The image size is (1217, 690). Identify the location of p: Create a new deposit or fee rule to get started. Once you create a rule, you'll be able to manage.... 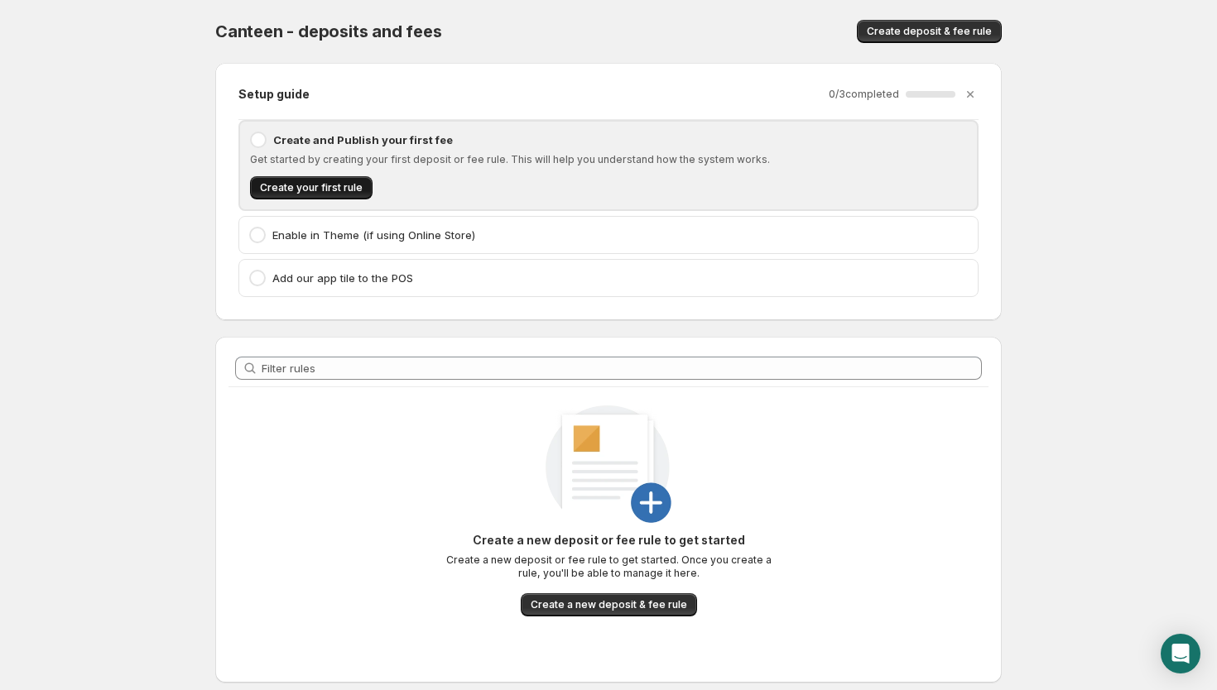
(609, 567).